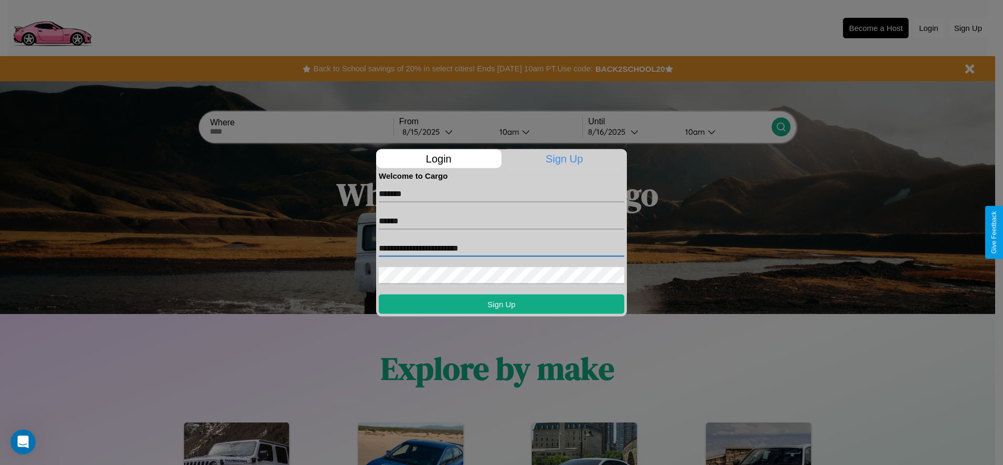 The width and height of the screenshot is (1003, 465). What do you see at coordinates (994, 232) in the screenshot?
I see `div: Give Feedback` at bounding box center [994, 232].